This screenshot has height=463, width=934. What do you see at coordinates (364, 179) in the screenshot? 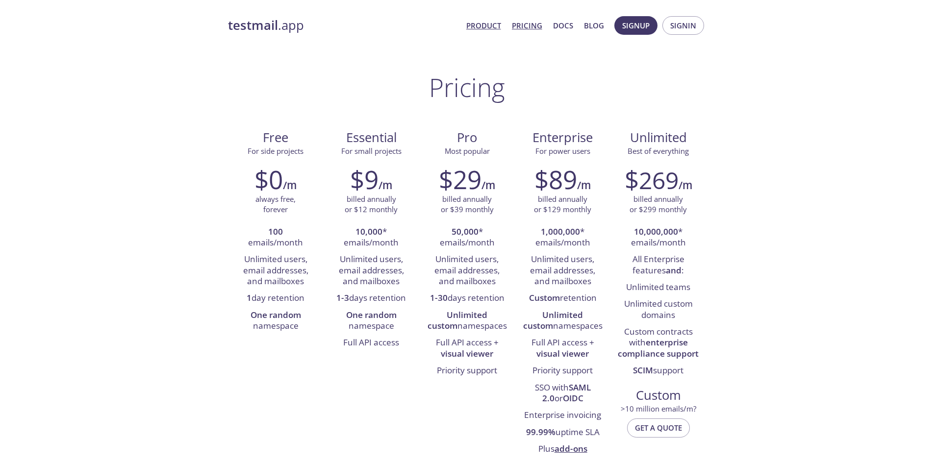
I see `h2: $9` at bounding box center [364, 179].